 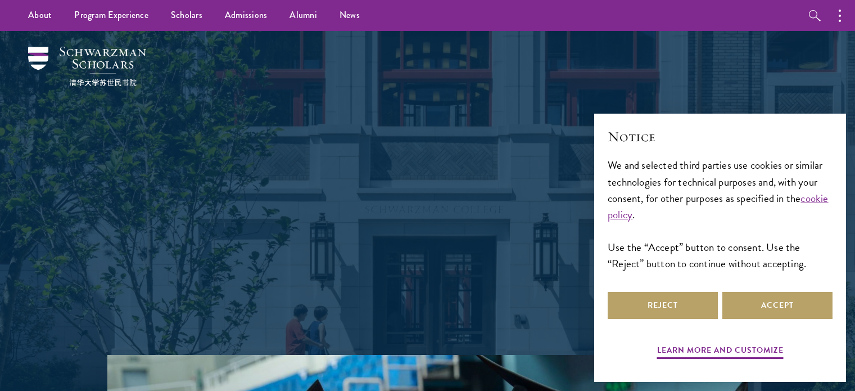 I want to click on img: Schwarzman Scholars, so click(x=87, y=66).